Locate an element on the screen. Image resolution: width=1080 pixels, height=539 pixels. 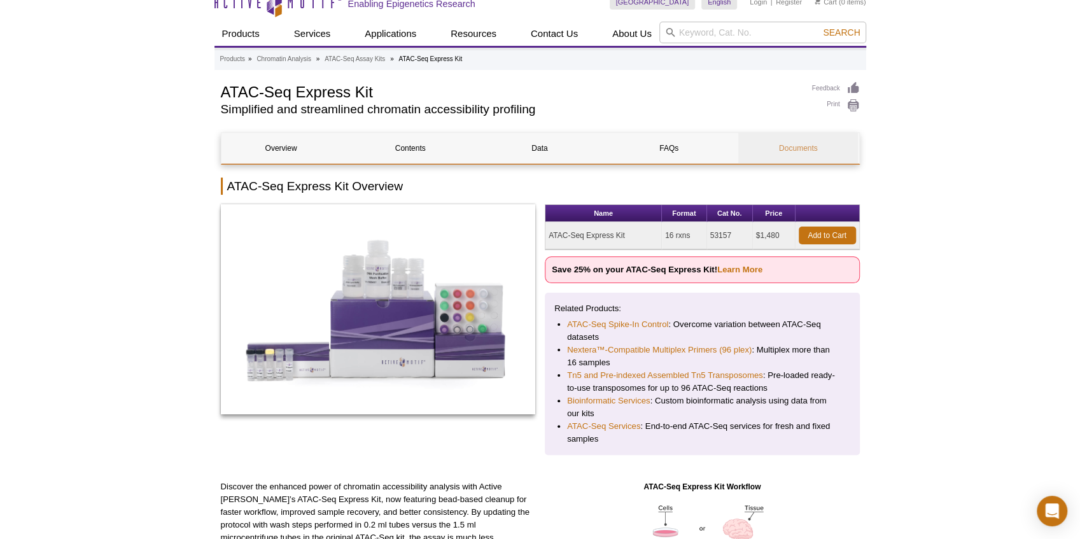
a: Tn5 and Pre-indexed Assembled Tn5 Transposomes is located at coordinates (665, 376).